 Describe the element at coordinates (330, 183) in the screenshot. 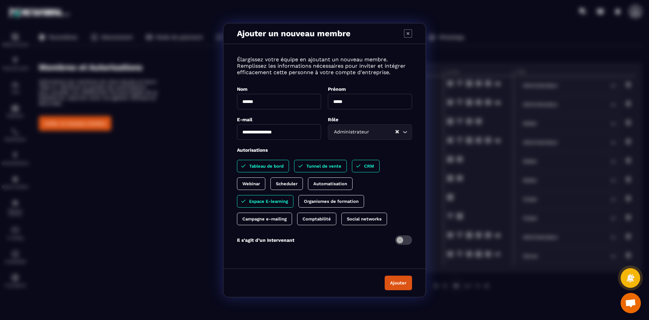

I see `p: Automatisation` at that location.